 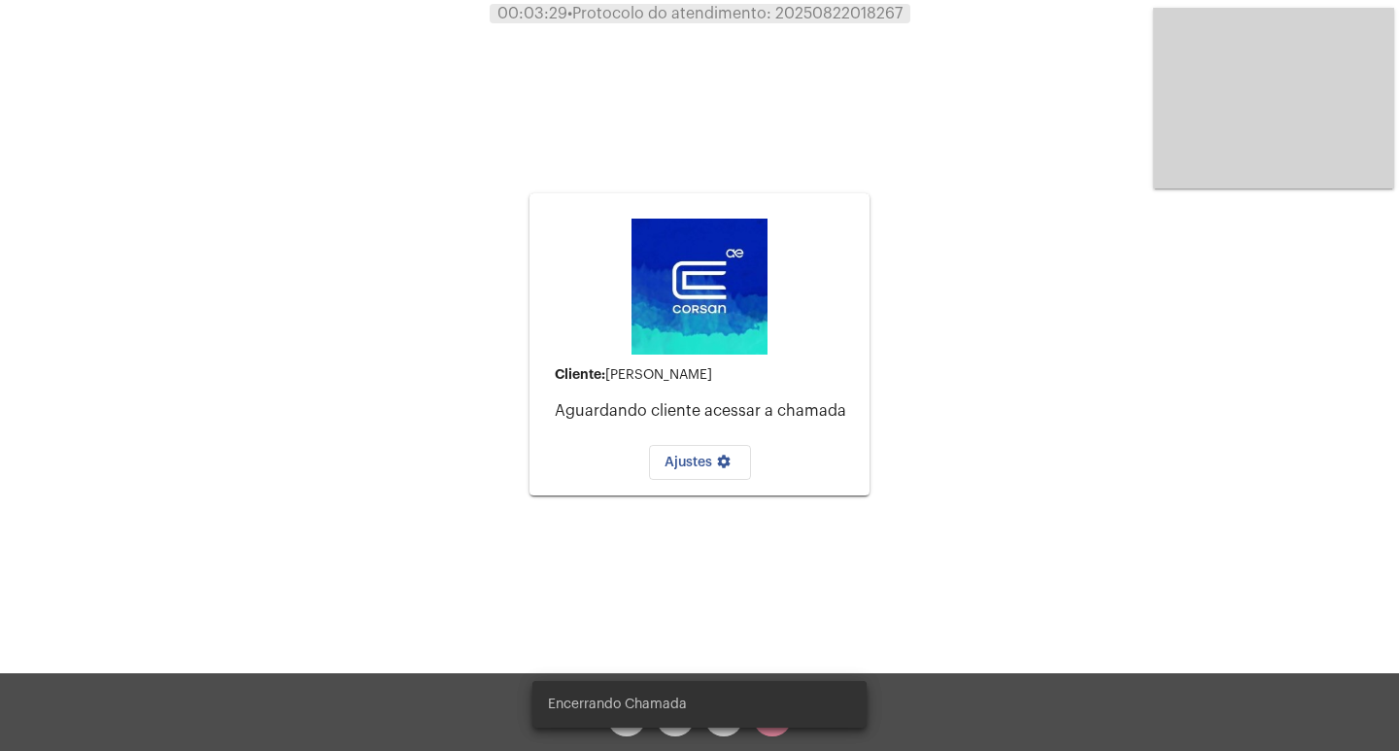 I want to click on span: Protocolo do atendimento: 20250822018267, so click(x=735, y=14).